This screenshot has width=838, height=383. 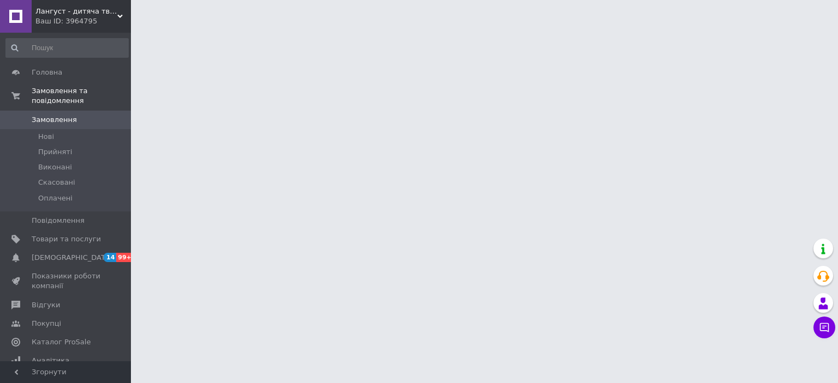 I want to click on button: Чат з покупцем, so click(x=824, y=328).